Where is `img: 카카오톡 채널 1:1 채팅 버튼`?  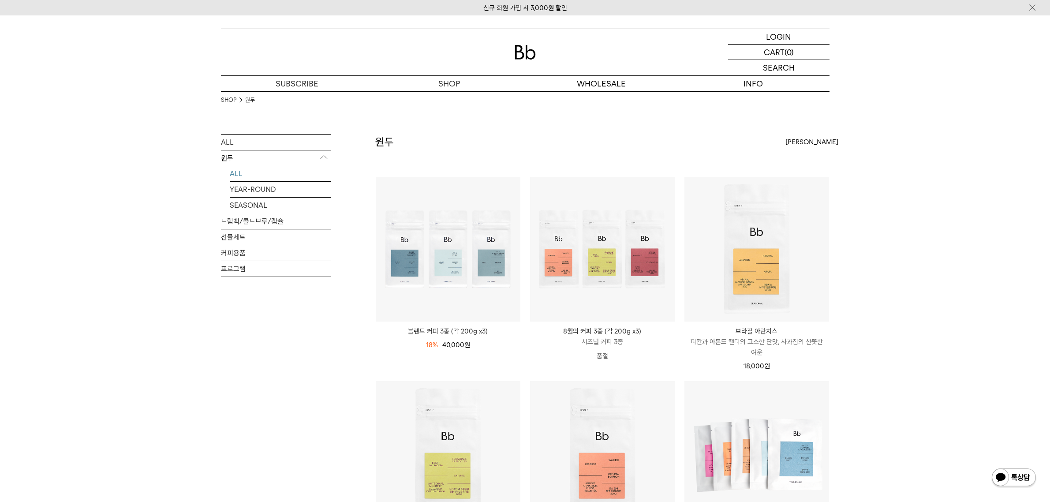
img: 카카오톡 채널 1:1 채팅 버튼 is located at coordinates (1014, 478).